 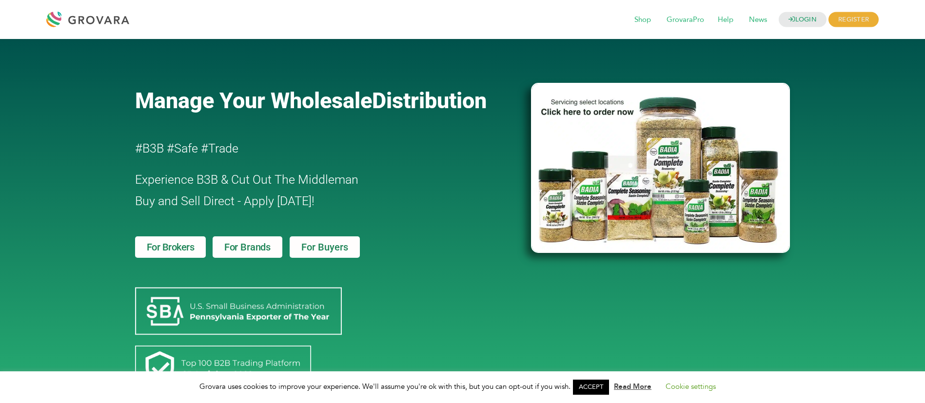 I want to click on a: LOGIN, so click(x=803, y=20).